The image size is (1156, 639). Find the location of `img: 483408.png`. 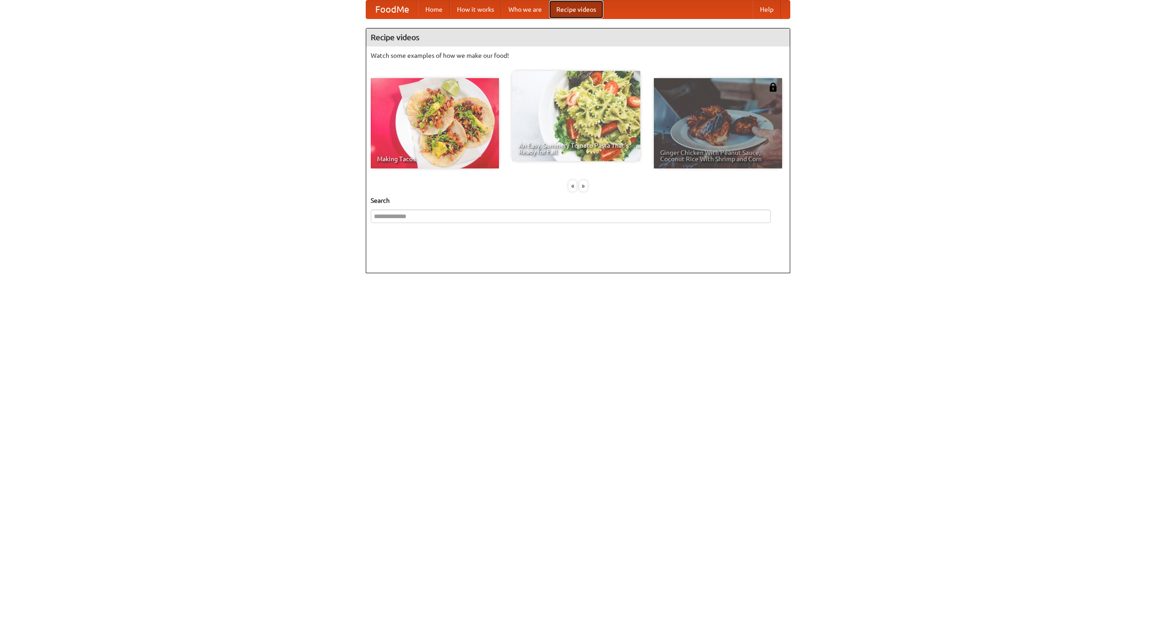

img: 483408.png is located at coordinates (773, 87).